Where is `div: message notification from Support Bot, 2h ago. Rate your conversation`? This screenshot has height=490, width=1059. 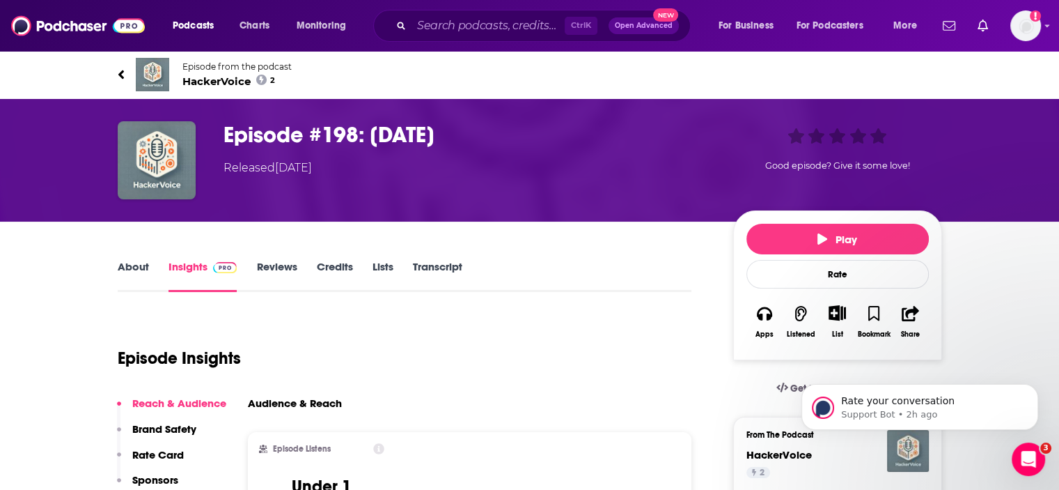 div: message notification from Support Bot, 2h ago. Rate your conversation is located at coordinates (139, 52).